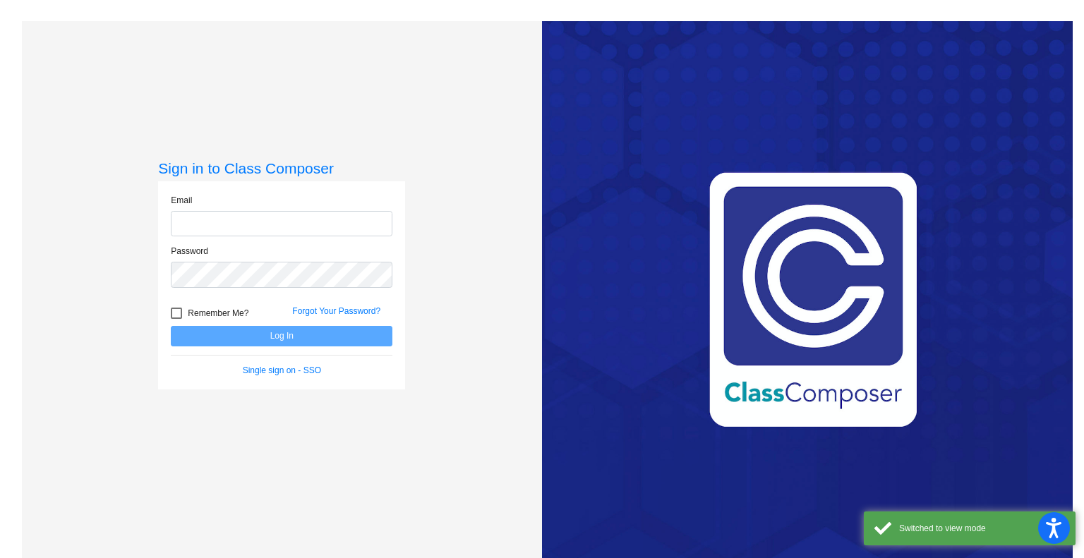 Image resolution: width=1084 pixels, height=558 pixels. Describe the element at coordinates (218, 313) in the screenshot. I see `span: Remember Me?` at that location.